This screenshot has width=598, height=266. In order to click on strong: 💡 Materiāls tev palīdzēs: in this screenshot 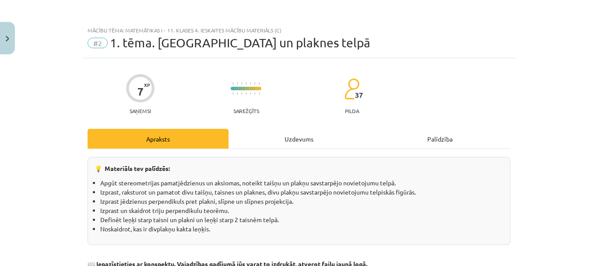, I will do `click(132, 168)`.